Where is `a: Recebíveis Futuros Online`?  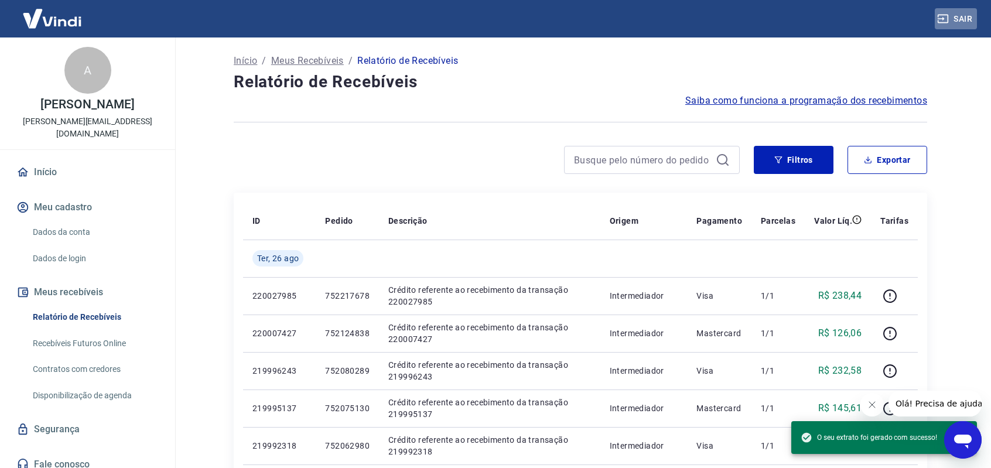 a: Recebíveis Futuros Online is located at coordinates (94, 343).